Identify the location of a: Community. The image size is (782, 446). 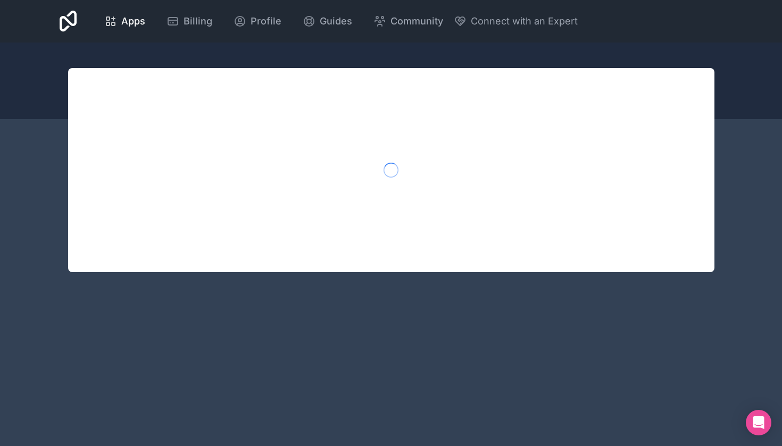
(408, 21).